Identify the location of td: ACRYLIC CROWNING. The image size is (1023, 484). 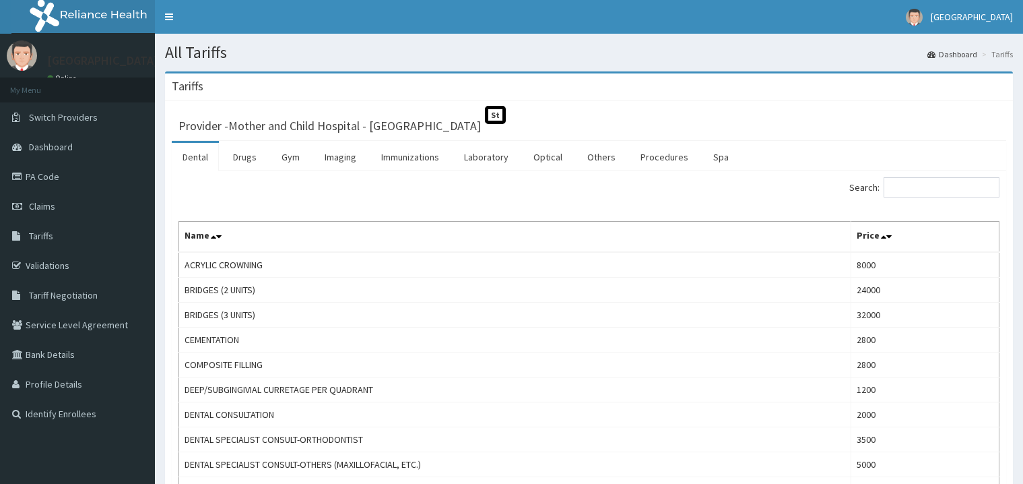
(515, 265).